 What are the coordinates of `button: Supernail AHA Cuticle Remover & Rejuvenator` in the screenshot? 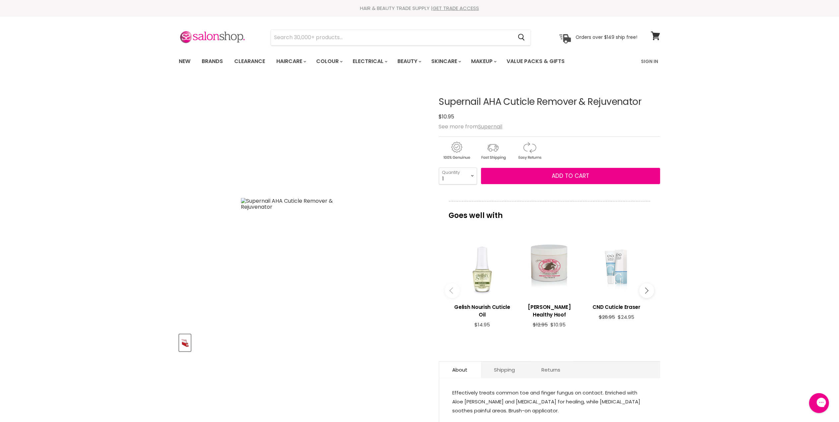 It's located at (185, 343).